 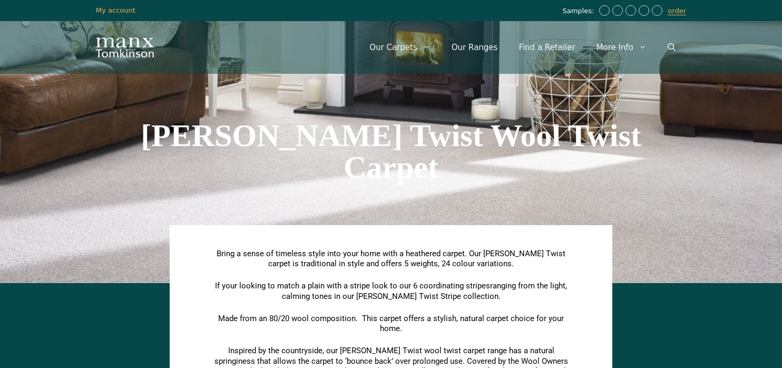 I want to click on p: If your looking to match a plain with a stripe look to our 6 coordinating stripes, so click(x=391, y=291).